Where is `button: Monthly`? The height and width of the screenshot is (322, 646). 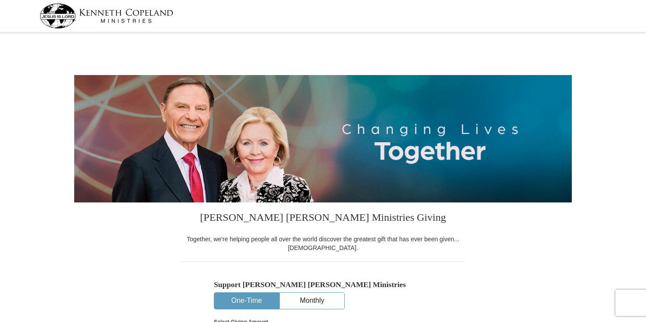 button: Monthly is located at coordinates (312, 301).